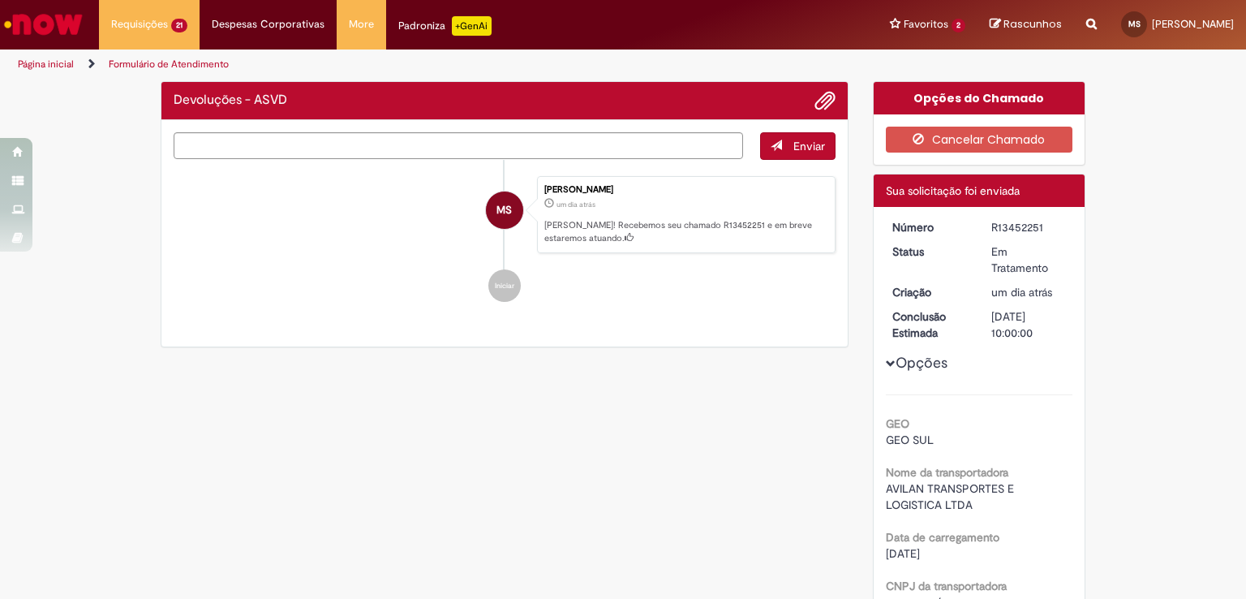 This screenshot has width=1246, height=599. Describe the element at coordinates (1033, 24) in the screenshot. I see `span: Rascunhos` at that location.